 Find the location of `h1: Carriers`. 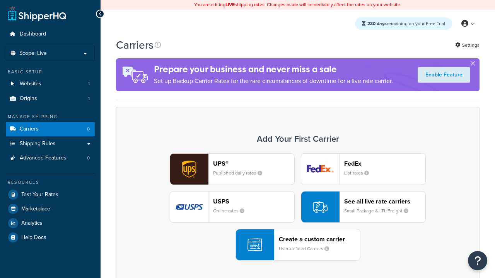

h1: Carriers is located at coordinates (135, 45).